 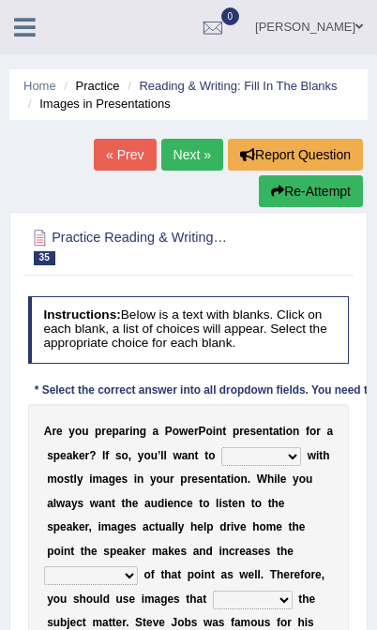 I want to click on b: c, so click(x=152, y=527).